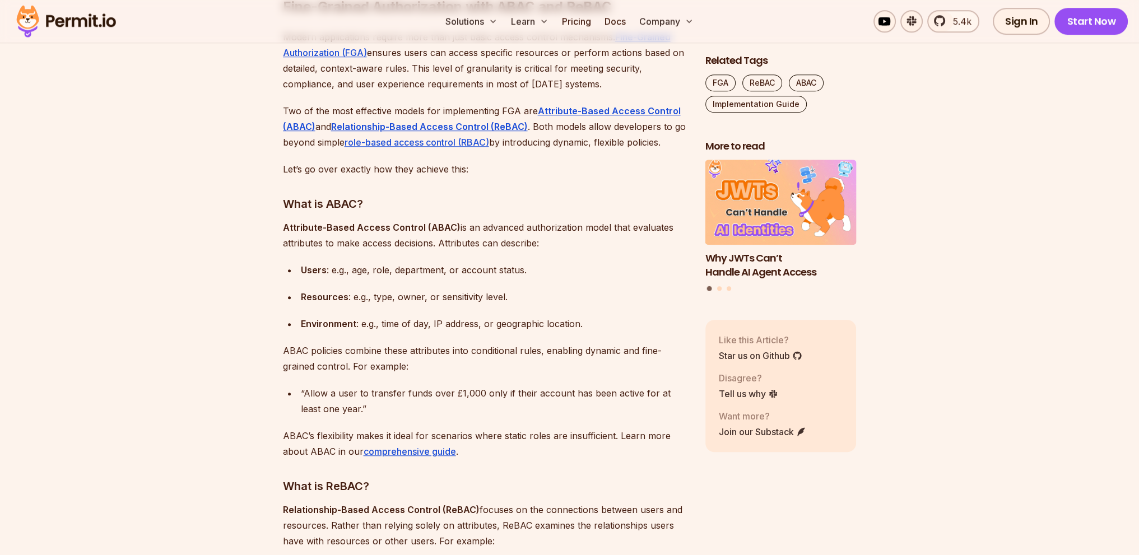  What do you see at coordinates (494, 324) in the screenshot?
I see `div: : e.g., time of day, IP address, or geographic location.` at bounding box center [494, 324].